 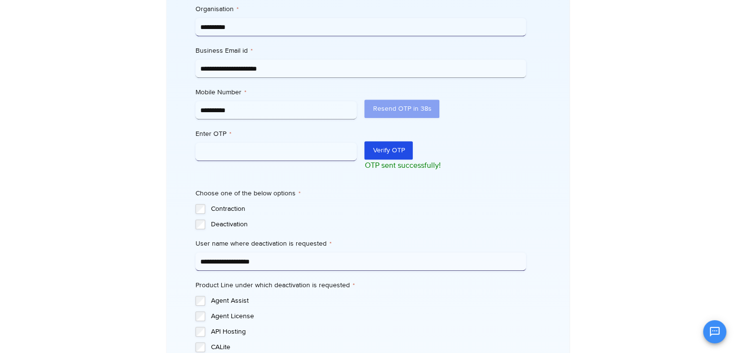 I want to click on label: API Hosting, so click(x=368, y=332).